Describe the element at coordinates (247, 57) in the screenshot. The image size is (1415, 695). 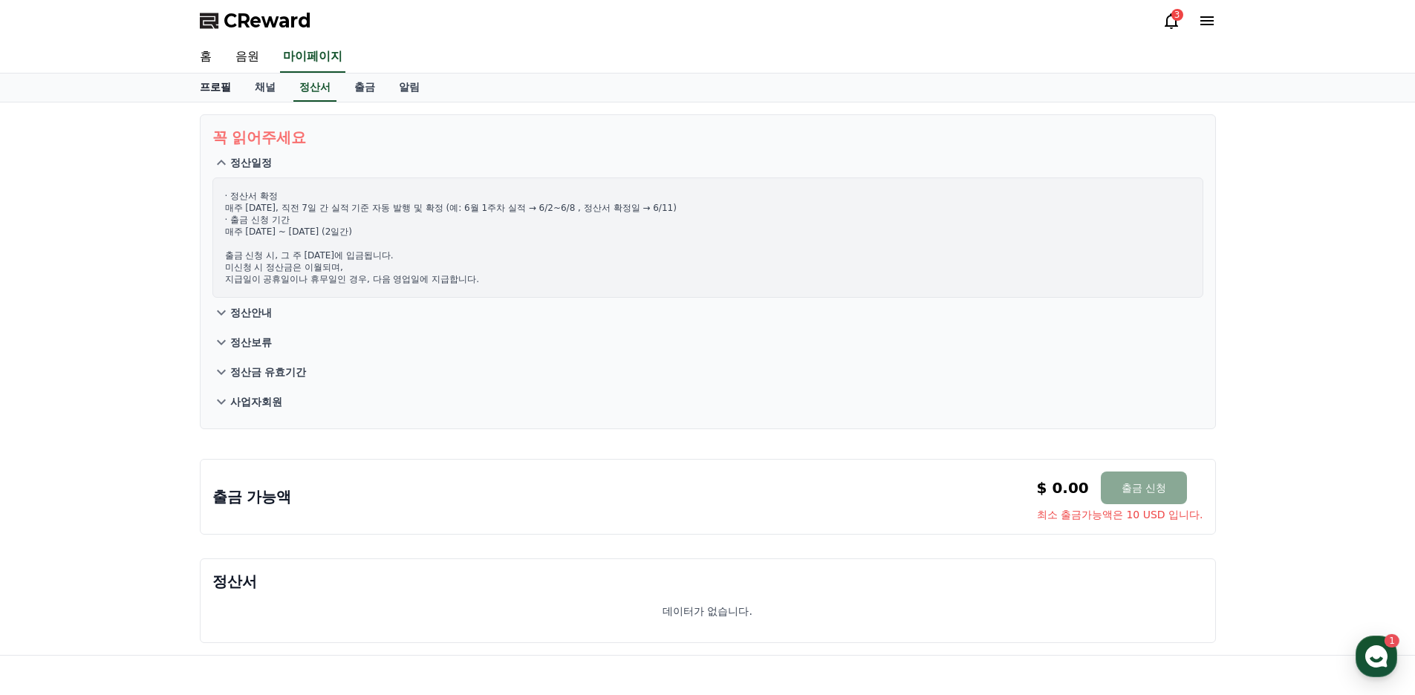
I see `a: 음원` at that location.